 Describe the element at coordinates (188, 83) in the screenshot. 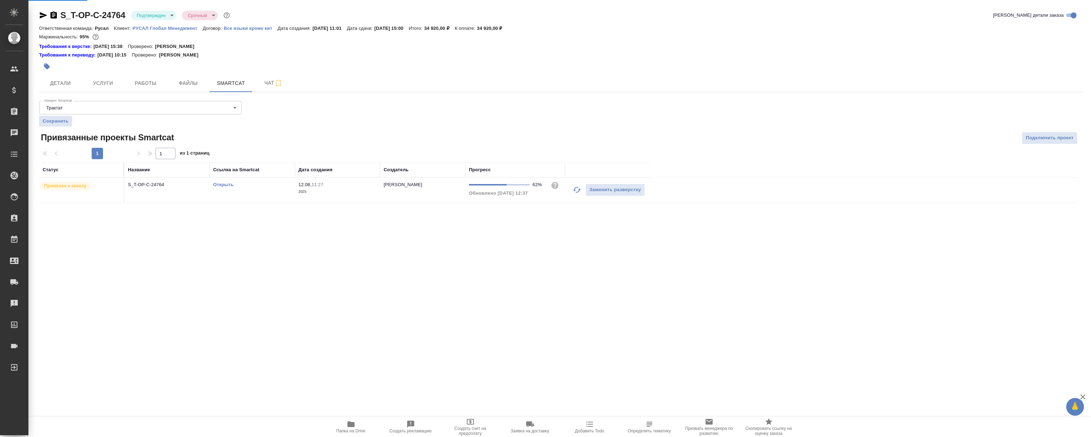

I see `span: Файлы` at that location.